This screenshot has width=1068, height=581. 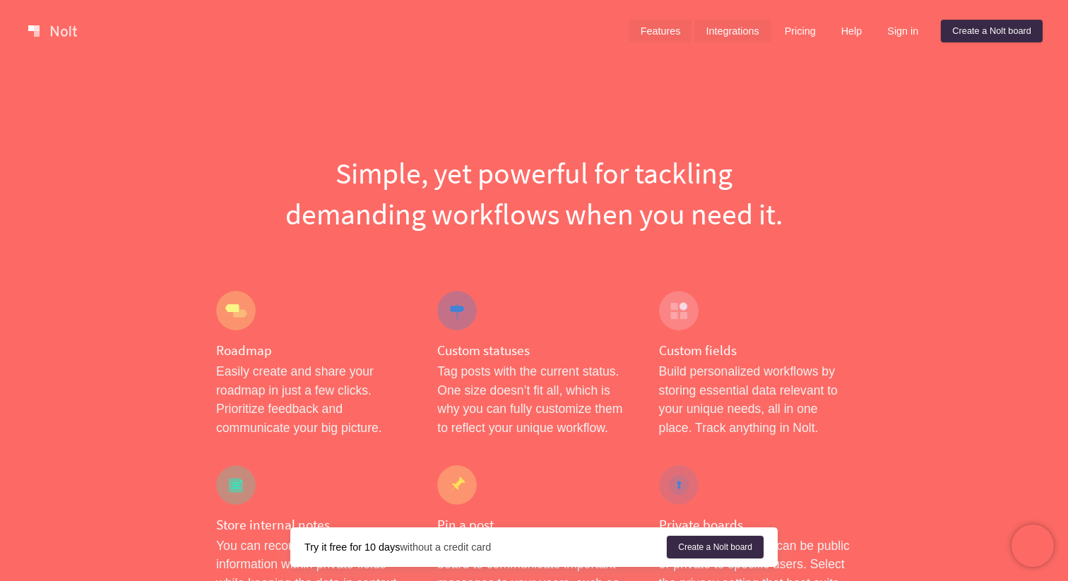 I want to click on p: Build personalized workflows by storing essential data relevant to your unique needs, all in one ..., so click(x=755, y=400).